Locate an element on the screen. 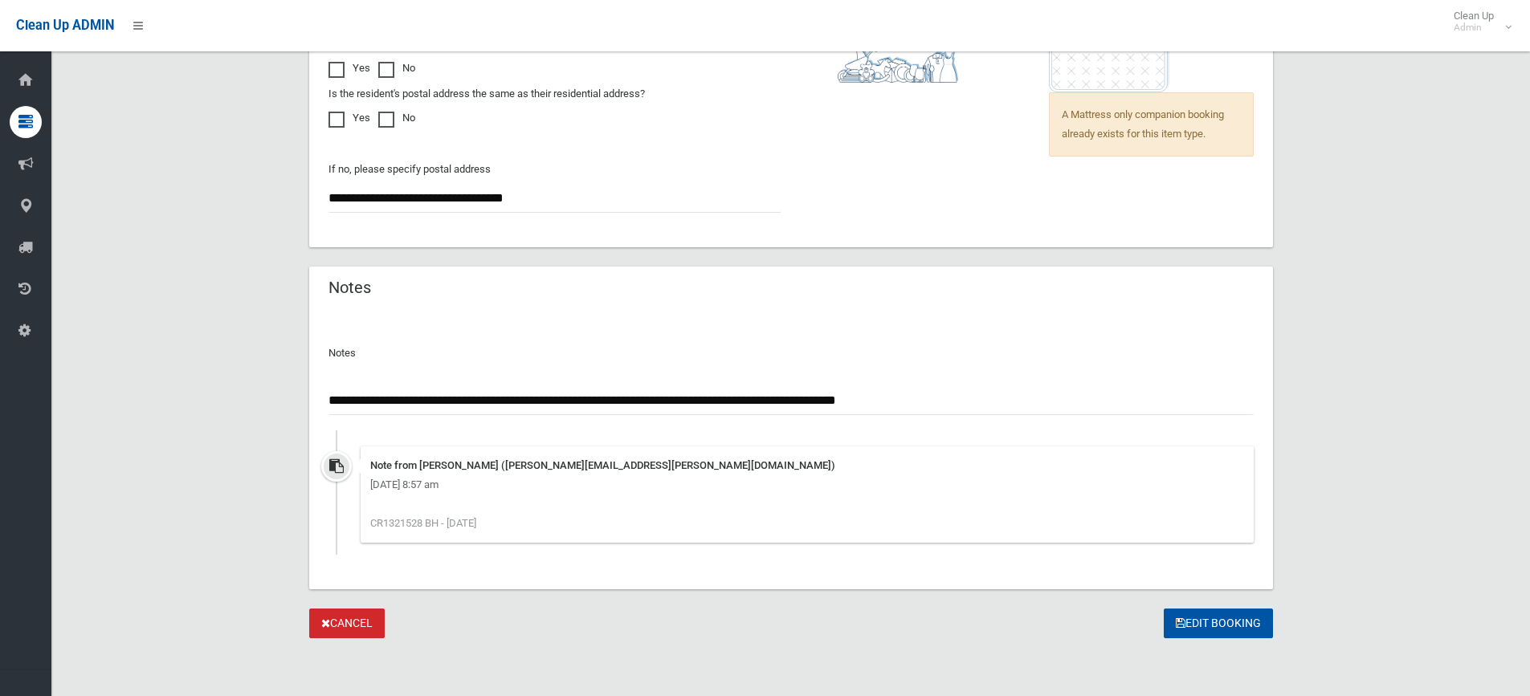 Image resolution: width=1530 pixels, height=696 pixels. img: e7408bece873d2c1783593a074e5cb2f.png is located at coordinates (1109, 56).